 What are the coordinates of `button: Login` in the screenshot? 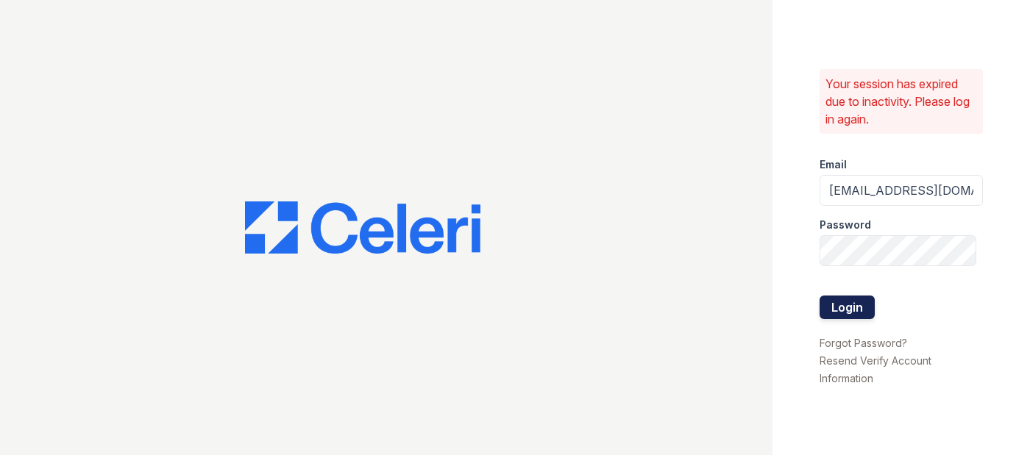 It's located at (846, 307).